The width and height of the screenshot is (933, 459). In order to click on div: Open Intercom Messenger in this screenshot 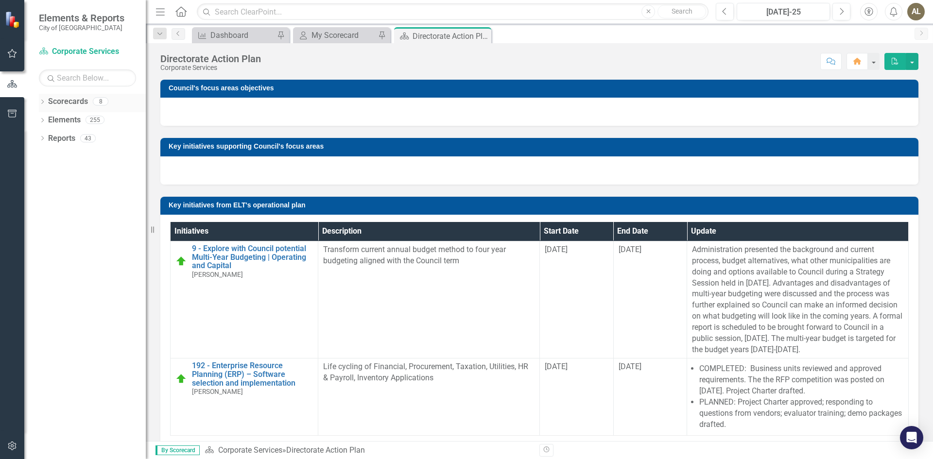, I will do `click(912, 438)`.